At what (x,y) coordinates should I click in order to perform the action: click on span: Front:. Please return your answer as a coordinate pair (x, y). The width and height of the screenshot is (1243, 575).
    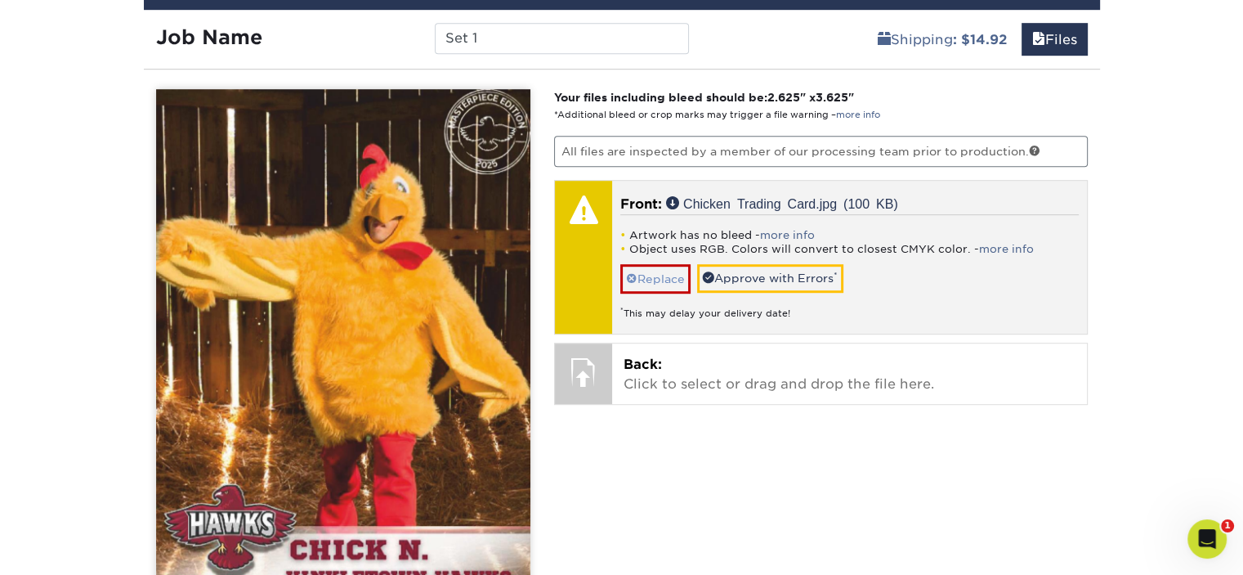
    Looking at the image, I should click on (641, 204).